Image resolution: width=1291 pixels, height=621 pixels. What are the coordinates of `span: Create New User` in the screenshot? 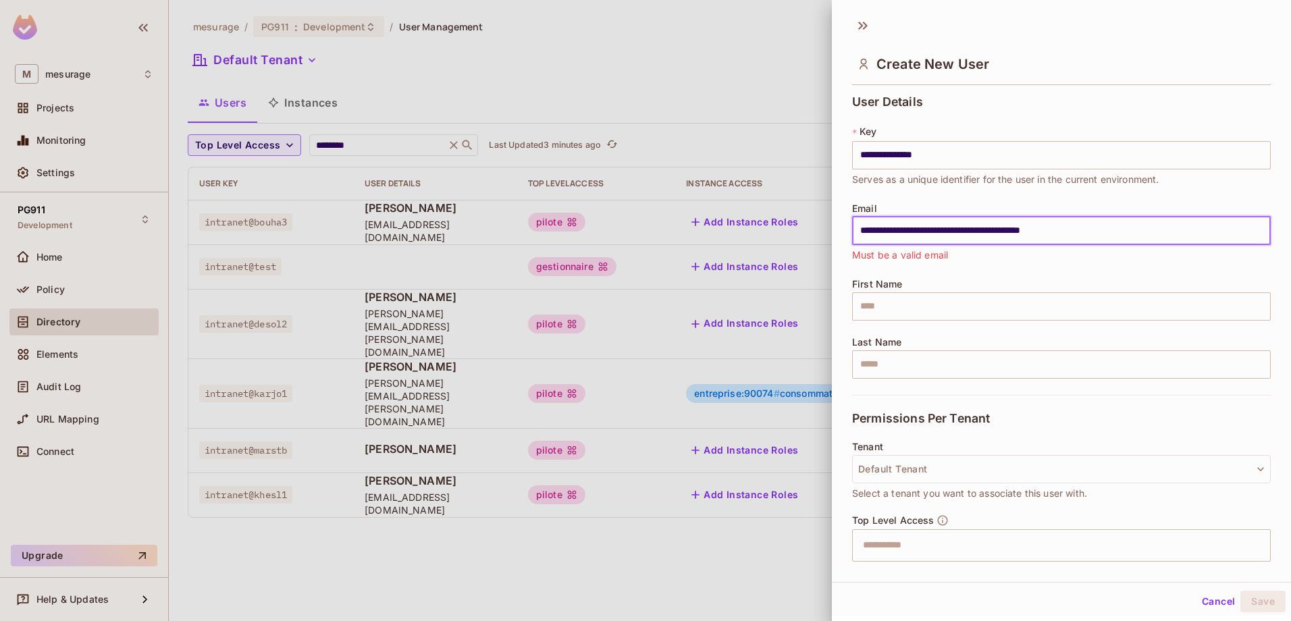 It's located at (933, 64).